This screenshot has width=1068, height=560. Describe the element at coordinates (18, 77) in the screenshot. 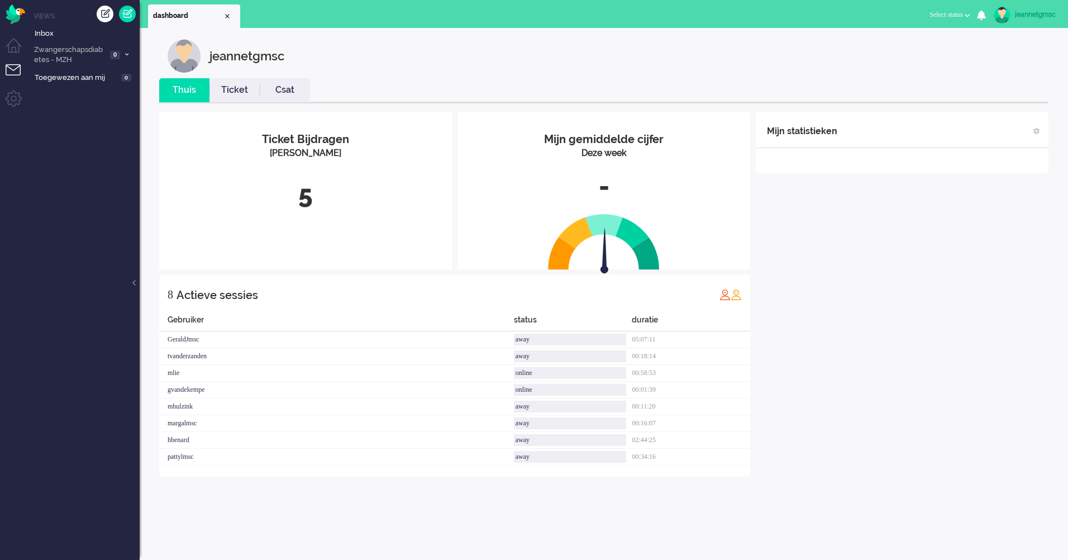

I see `li: Tickets menu` at that location.